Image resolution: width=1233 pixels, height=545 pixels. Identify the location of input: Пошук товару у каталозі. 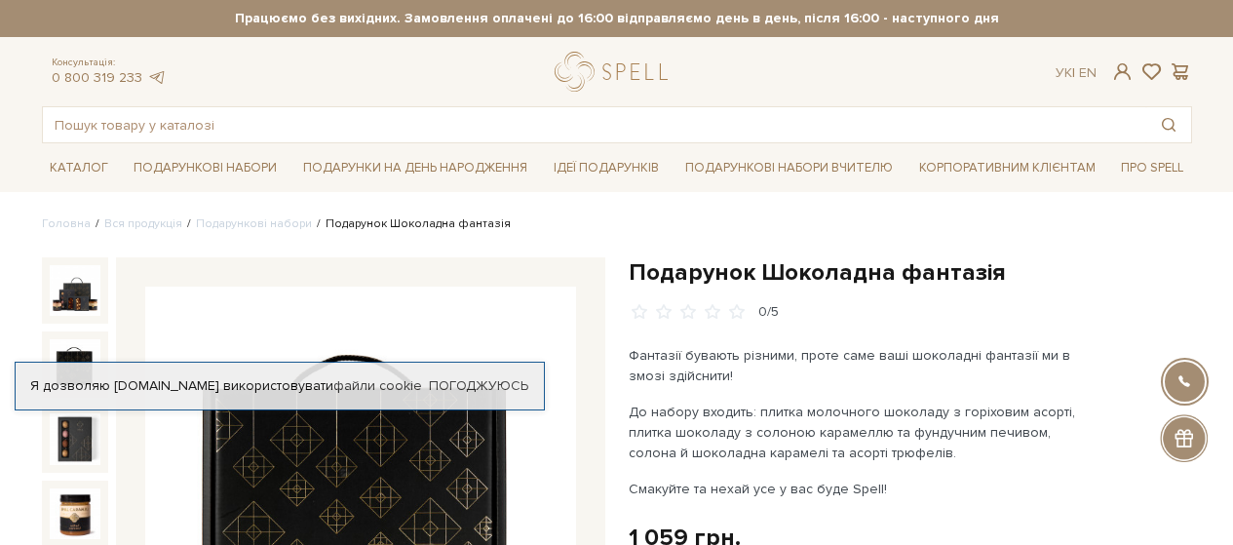
(595, 125).